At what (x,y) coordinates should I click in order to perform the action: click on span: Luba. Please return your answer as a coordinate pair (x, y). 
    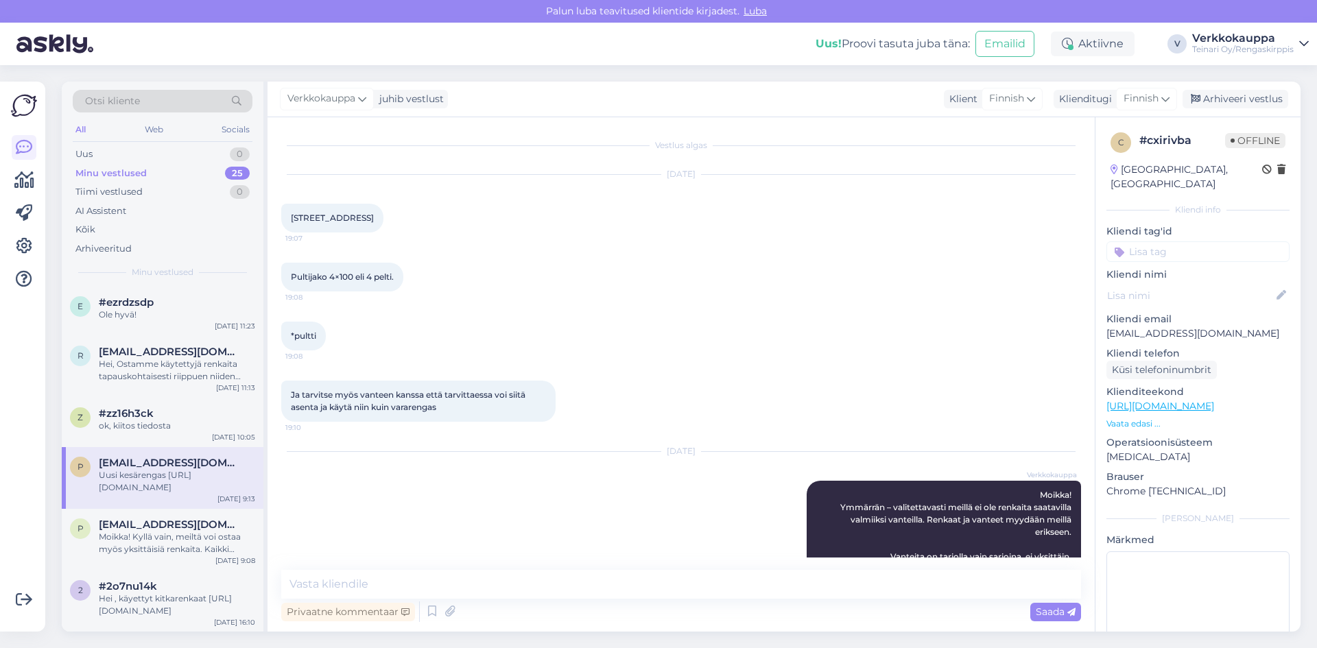
    Looking at the image, I should click on (755, 11).